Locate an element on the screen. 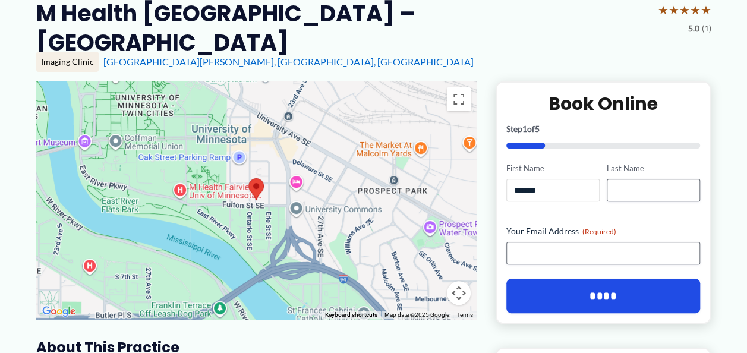 This screenshot has width=747, height=353. a: Terms is located at coordinates (464, 314).